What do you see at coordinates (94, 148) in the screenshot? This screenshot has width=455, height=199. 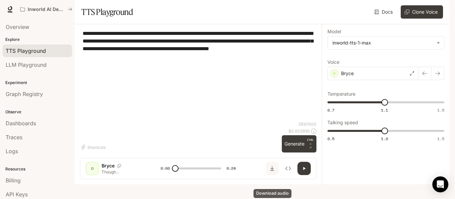 I see `button: Shortcuts` at bounding box center [94, 148].